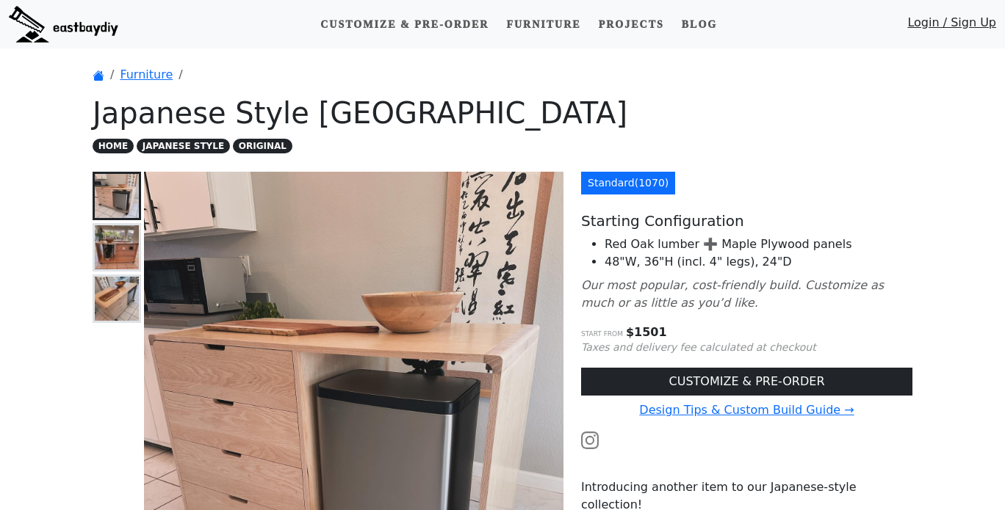 The width and height of the screenshot is (1005, 510). Describe the element at coordinates (590, 439) in the screenshot. I see `a: Watch the build video or pictures on Instagram` at that location.